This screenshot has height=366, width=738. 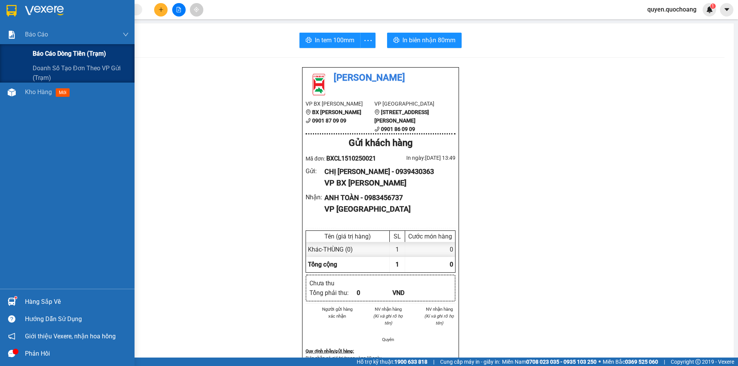 I want to click on span: file-add, so click(x=179, y=10).